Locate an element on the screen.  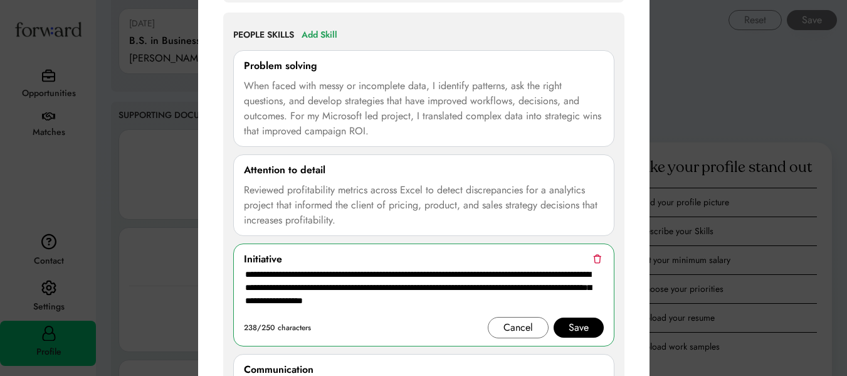
div: Save is located at coordinates (579, 327).